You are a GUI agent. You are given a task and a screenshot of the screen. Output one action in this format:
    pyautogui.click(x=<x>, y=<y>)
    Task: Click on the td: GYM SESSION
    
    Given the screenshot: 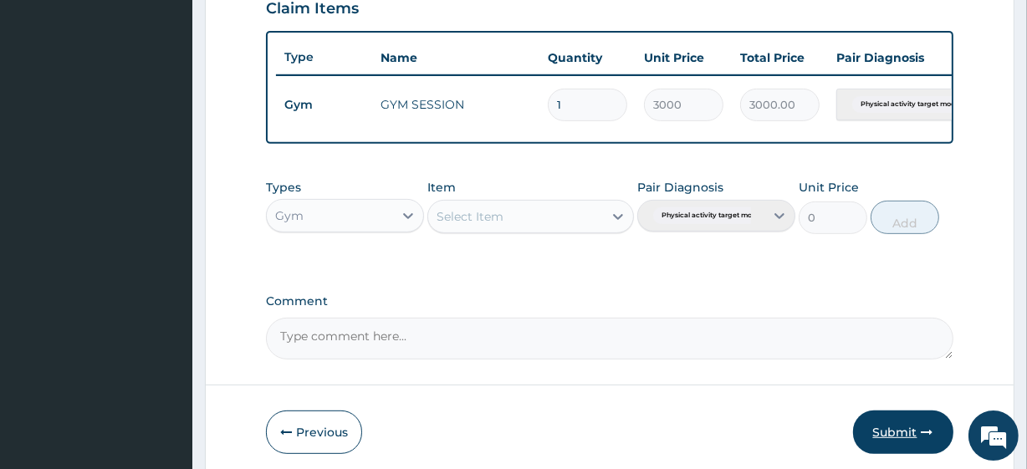 What is the action you would take?
    pyautogui.click(x=456, y=105)
    